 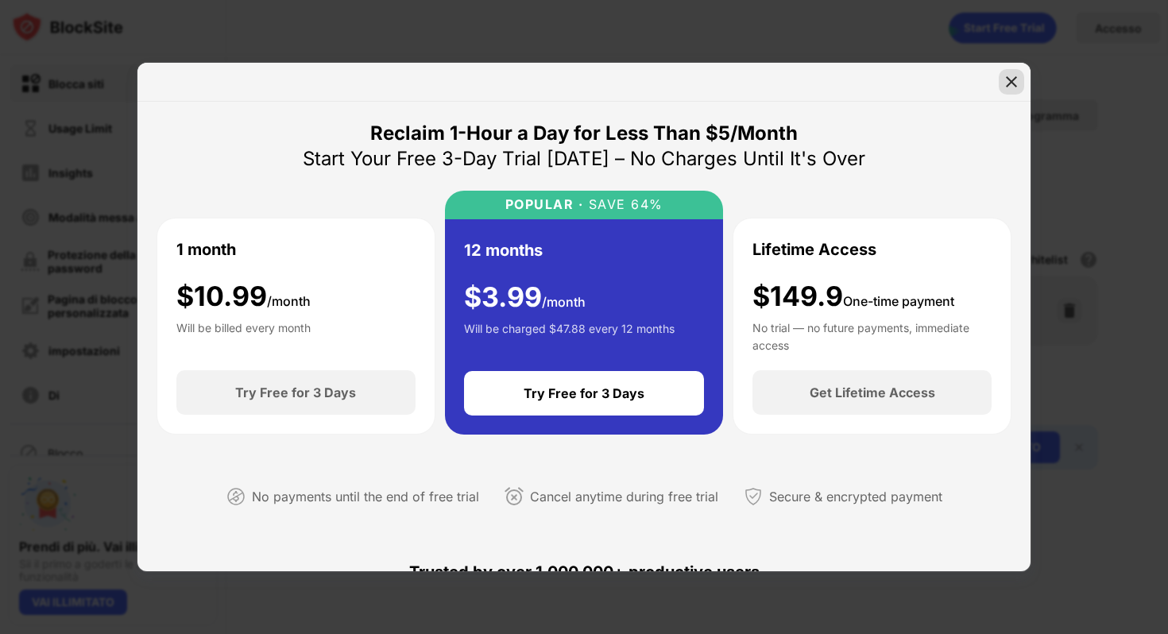 What do you see at coordinates (584, 133) in the screenshot?
I see `div: Reclaim 1-Hour a Day for Less Than $5/Month` at bounding box center [584, 133].